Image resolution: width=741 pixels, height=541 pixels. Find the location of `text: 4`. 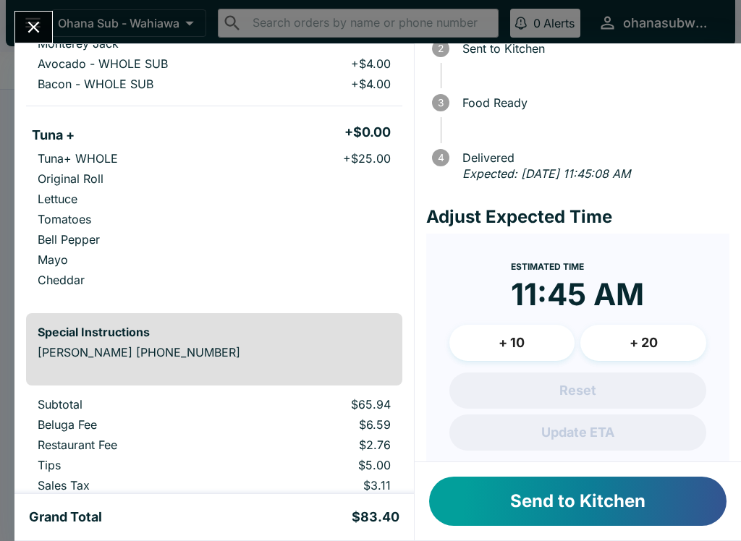

text: 4 is located at coordinates (440, 158).